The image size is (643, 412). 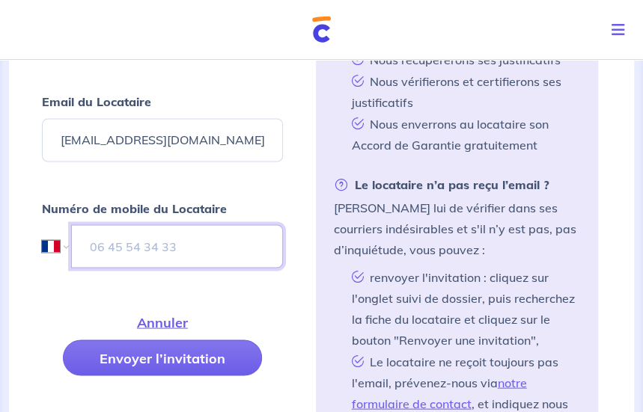 What do you see at coordinates (162, 140) in the screenshot?
I see `input: Ex : john.doe@gmail.com` at bounding box center [162, 140].